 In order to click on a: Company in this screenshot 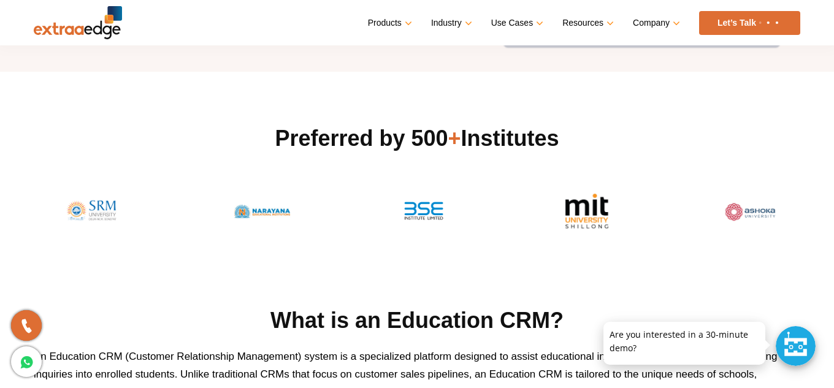, I will do `click(655, 23)`.